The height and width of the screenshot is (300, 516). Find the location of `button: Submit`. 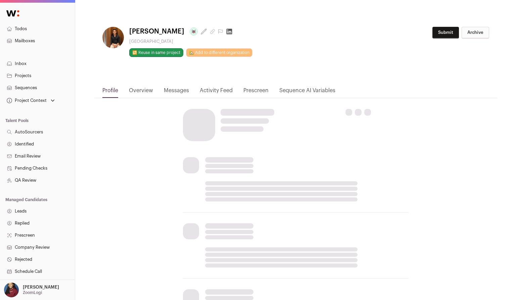

button: Submit is located at coordinates (445, 33).